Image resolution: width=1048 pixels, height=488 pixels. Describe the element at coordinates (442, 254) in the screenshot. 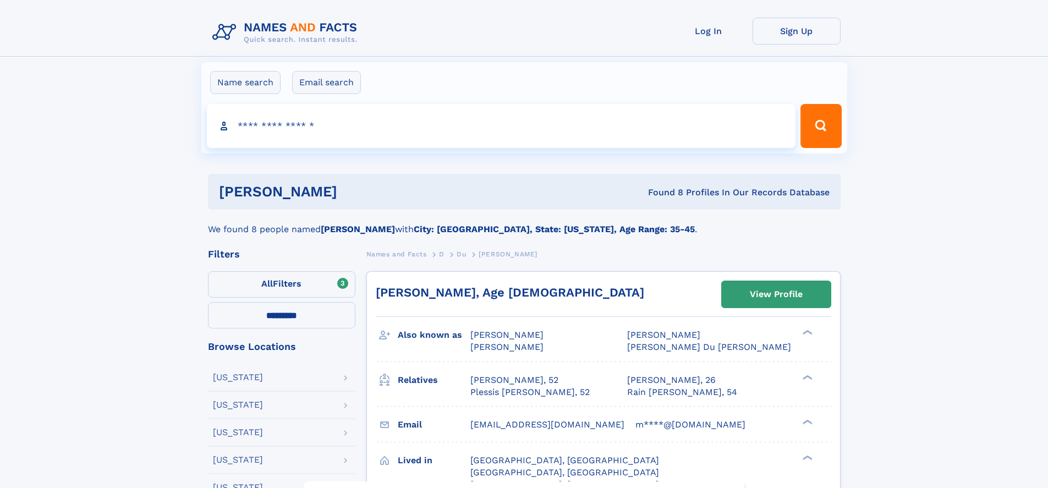

I see `a: D` at that location.